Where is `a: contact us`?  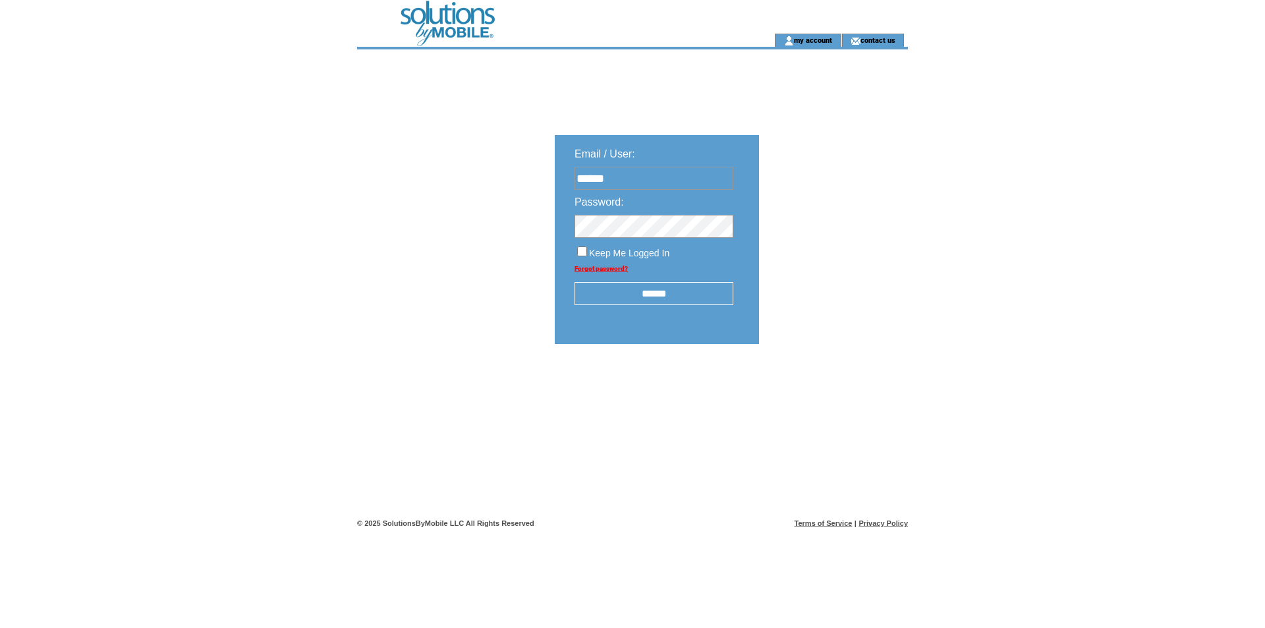 a: contact us is located at coordinates (878, 40).